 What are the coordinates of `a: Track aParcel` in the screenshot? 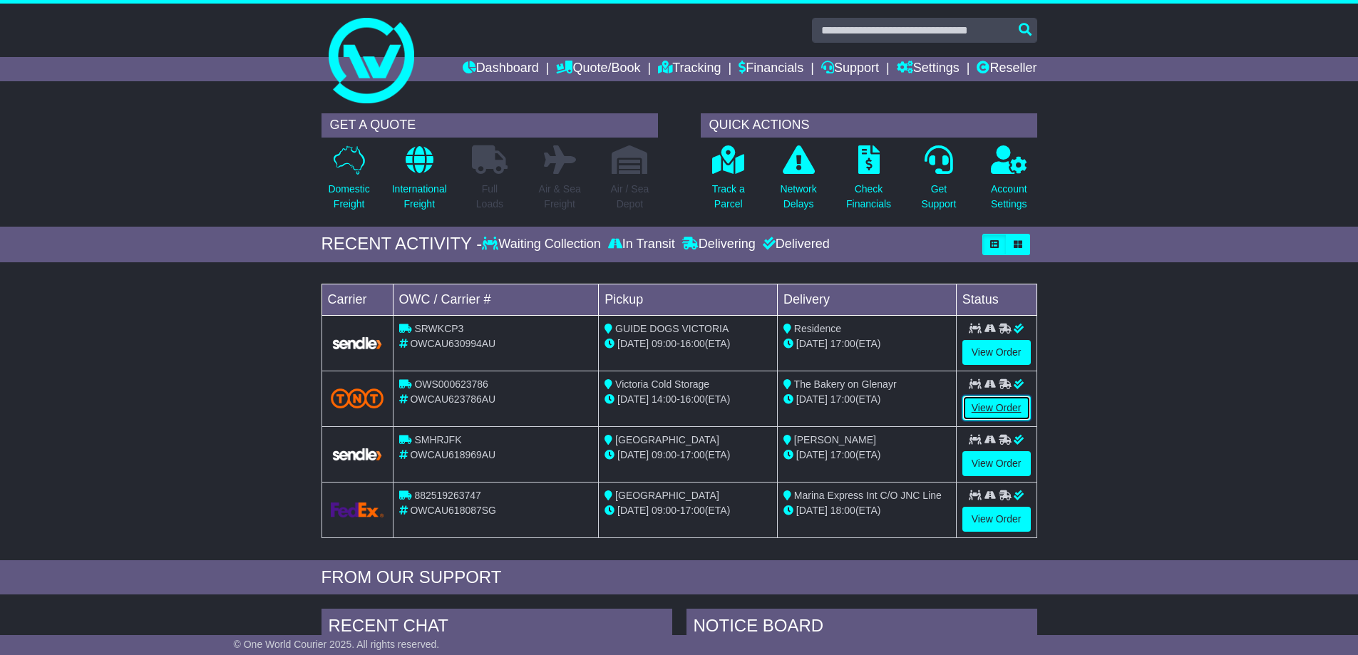 It's located at (729, 182).